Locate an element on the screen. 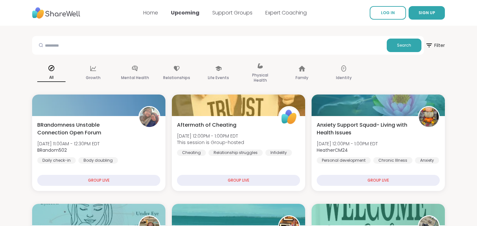 The width and height of the screenshot is (477, 226). div: Infidelity is located at coordinates (278, 152).